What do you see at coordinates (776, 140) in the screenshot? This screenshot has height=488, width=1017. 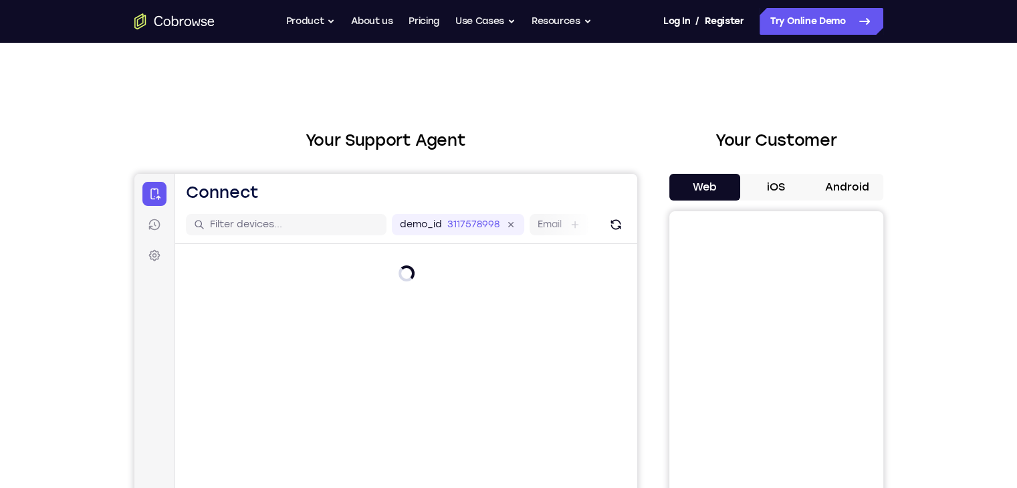 I see `h2: Your Customer` at bounding box center [776, 140].